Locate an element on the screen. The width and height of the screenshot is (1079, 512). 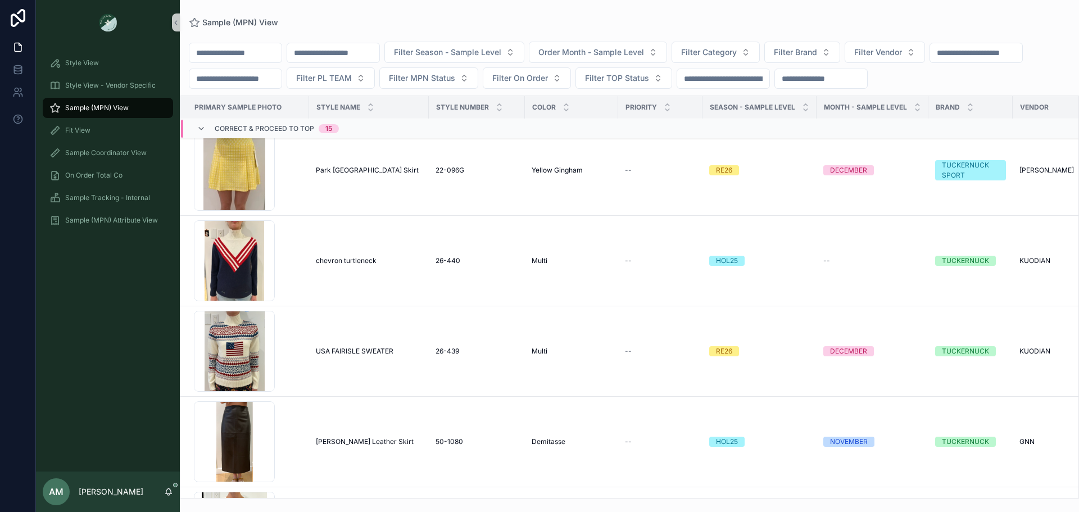
span: Style Number is located at coordinates (462, 107).